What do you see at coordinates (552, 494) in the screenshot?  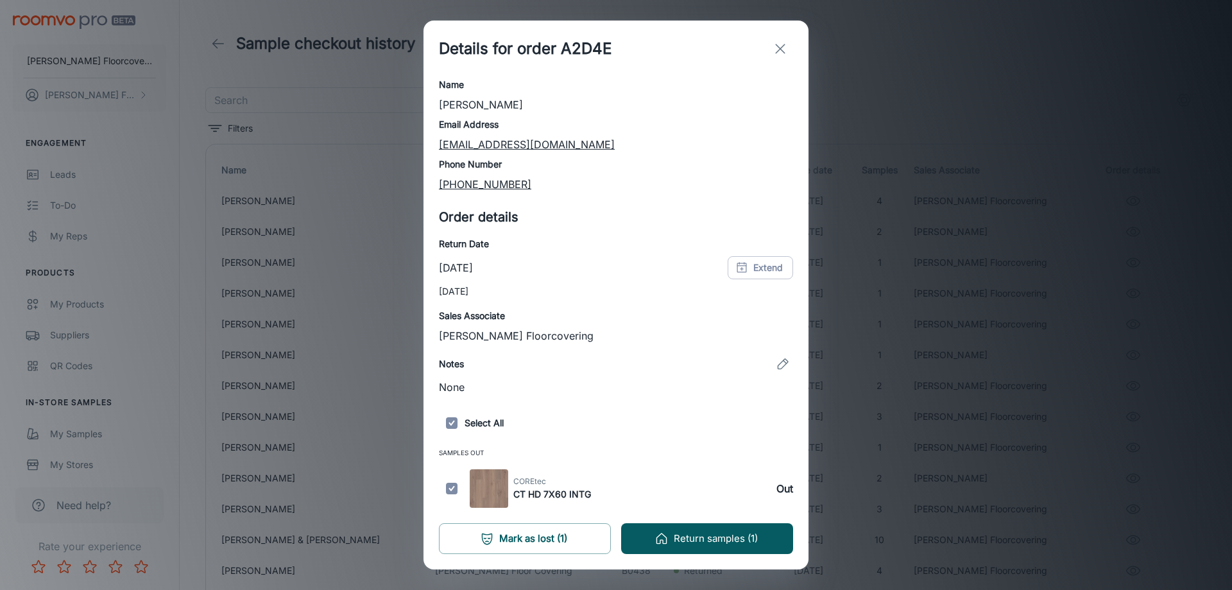 I see `h6: CT HD 7X60 INTG` at bounding box center [552, 494].